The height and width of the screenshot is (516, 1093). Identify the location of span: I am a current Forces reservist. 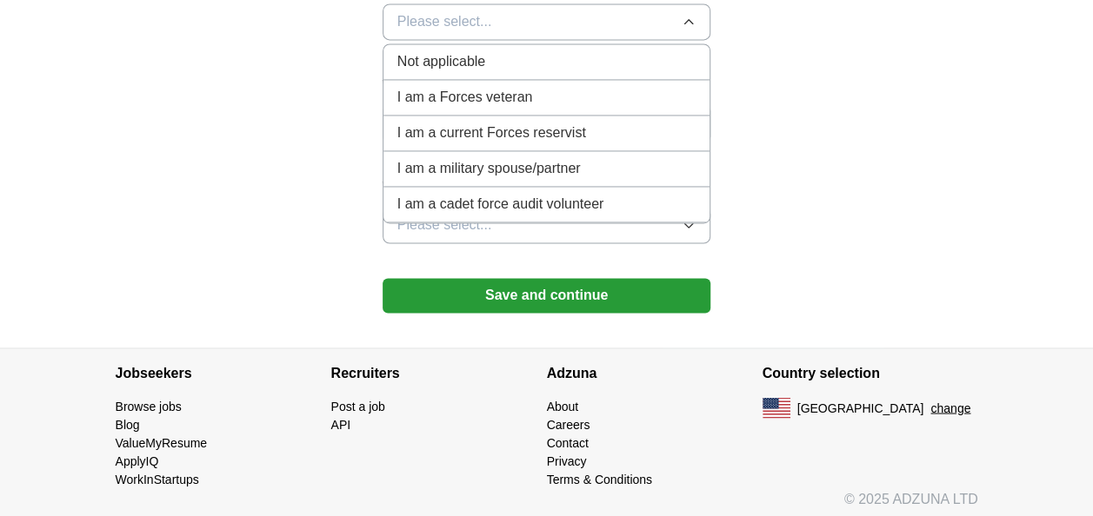
(491, 133).